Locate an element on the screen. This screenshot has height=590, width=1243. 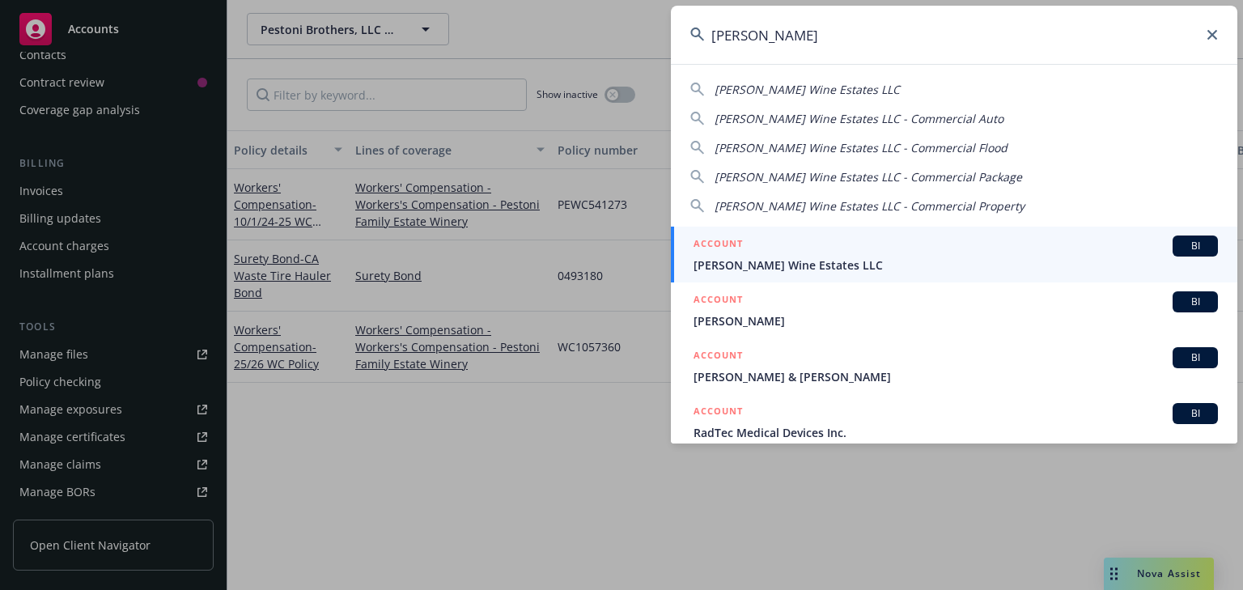
input: Search... is located at coordinates (954, 35).